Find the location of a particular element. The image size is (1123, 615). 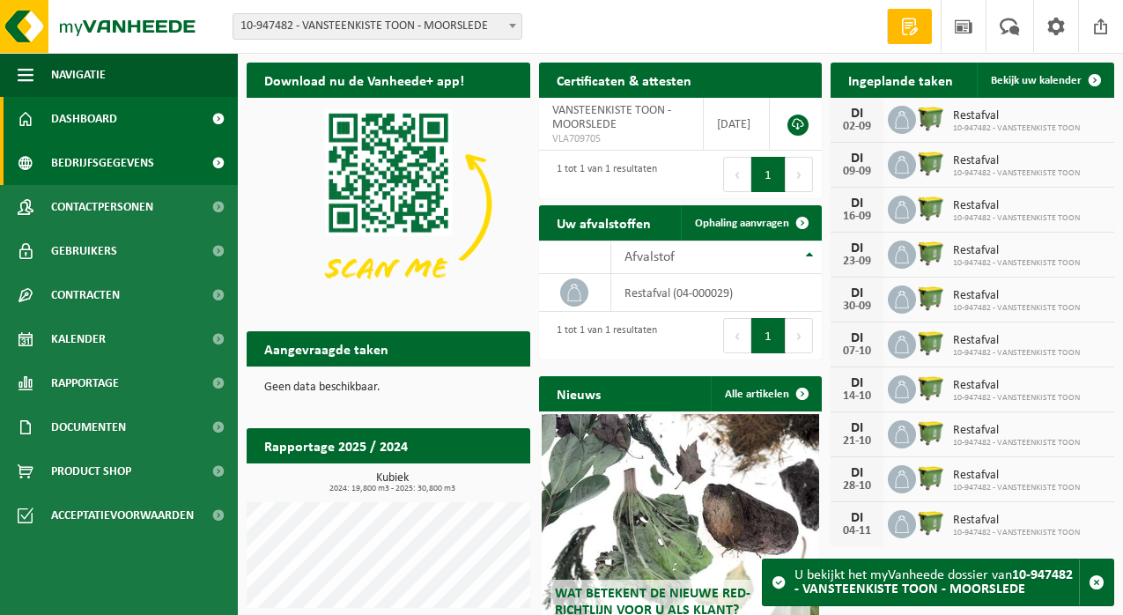

span: 10-947482 - VANSTEENKISTE TOON - MOORSLEDE is located at coordinates (377, 26).